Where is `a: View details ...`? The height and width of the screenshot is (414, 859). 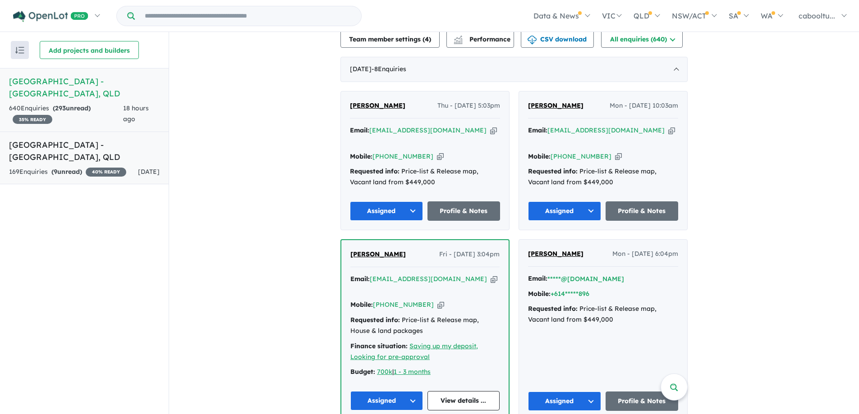 a: View details ... is located at coordinates (463, 401).